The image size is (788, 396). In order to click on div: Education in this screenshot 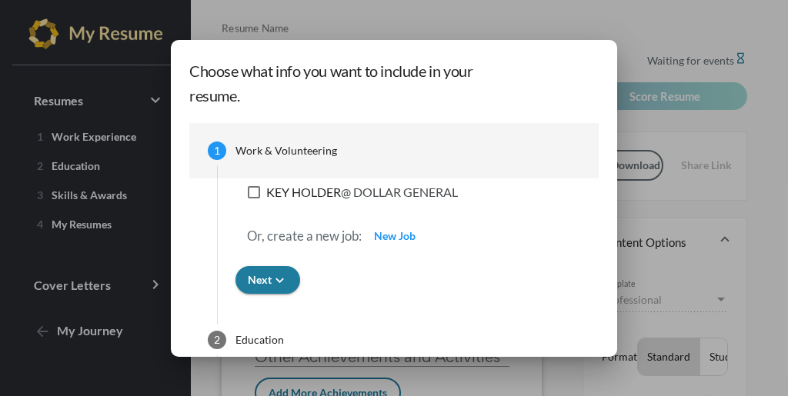, I will do `click(259, 340)`.